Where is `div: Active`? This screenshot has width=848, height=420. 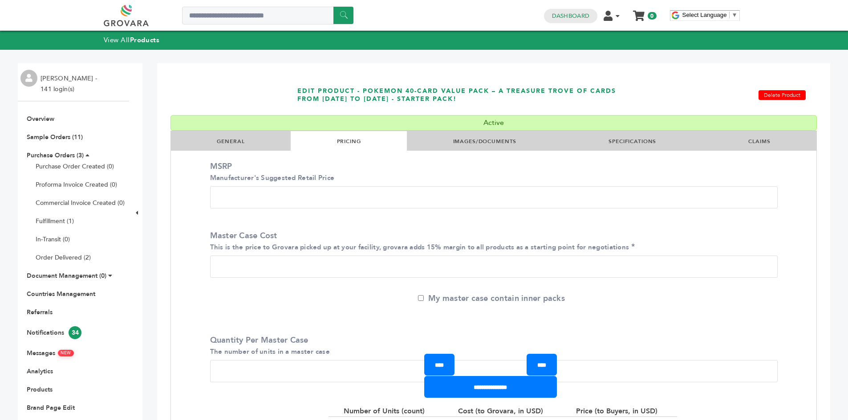
div: Active is located at coordinates (493, 123).